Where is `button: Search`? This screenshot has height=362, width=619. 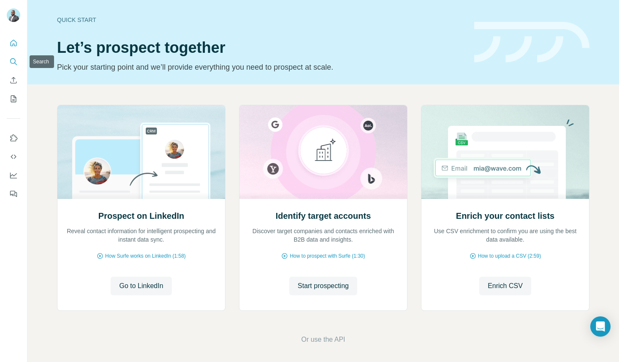
button: Search is located at coordinates (14, 62).